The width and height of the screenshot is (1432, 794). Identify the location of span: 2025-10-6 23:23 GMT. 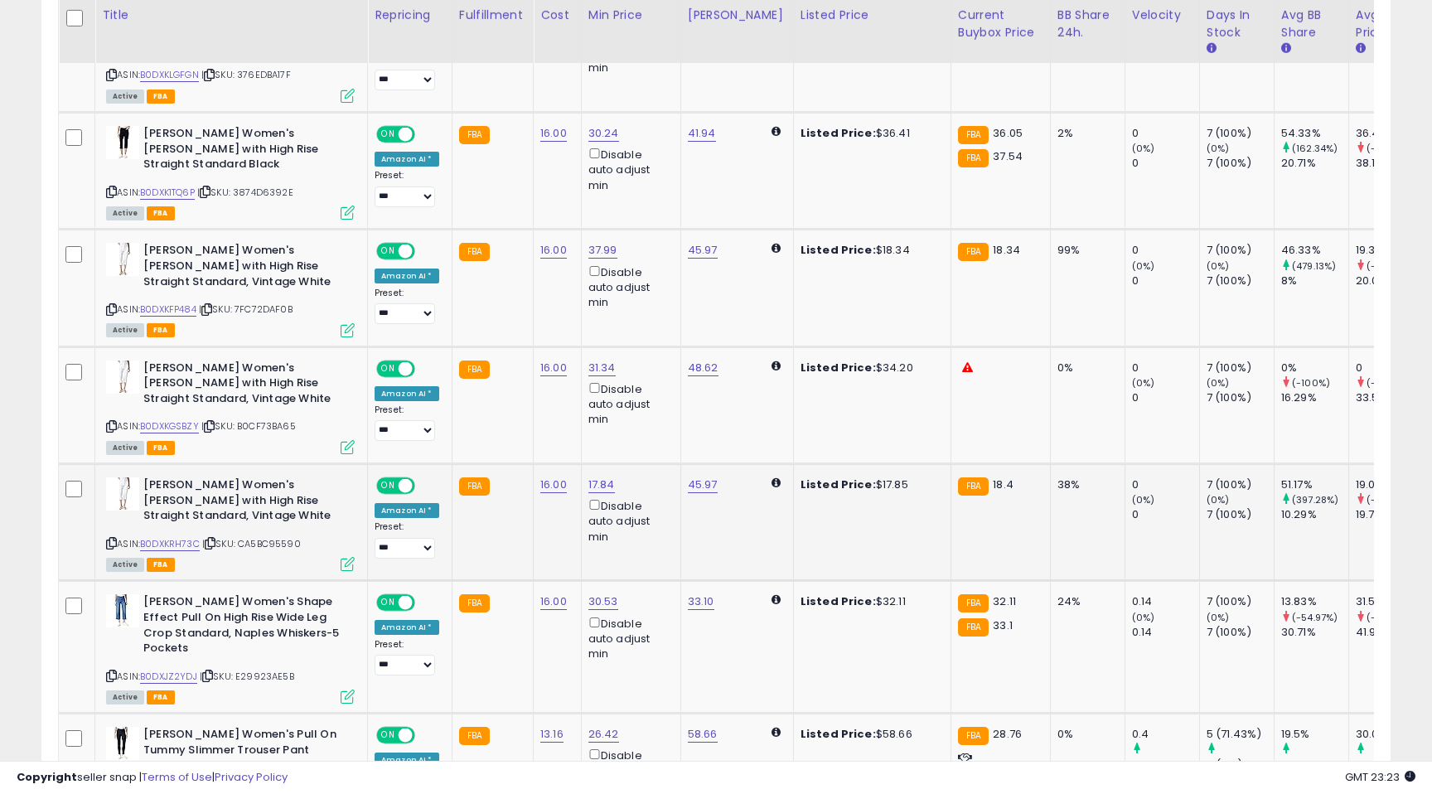
(1379, 776).